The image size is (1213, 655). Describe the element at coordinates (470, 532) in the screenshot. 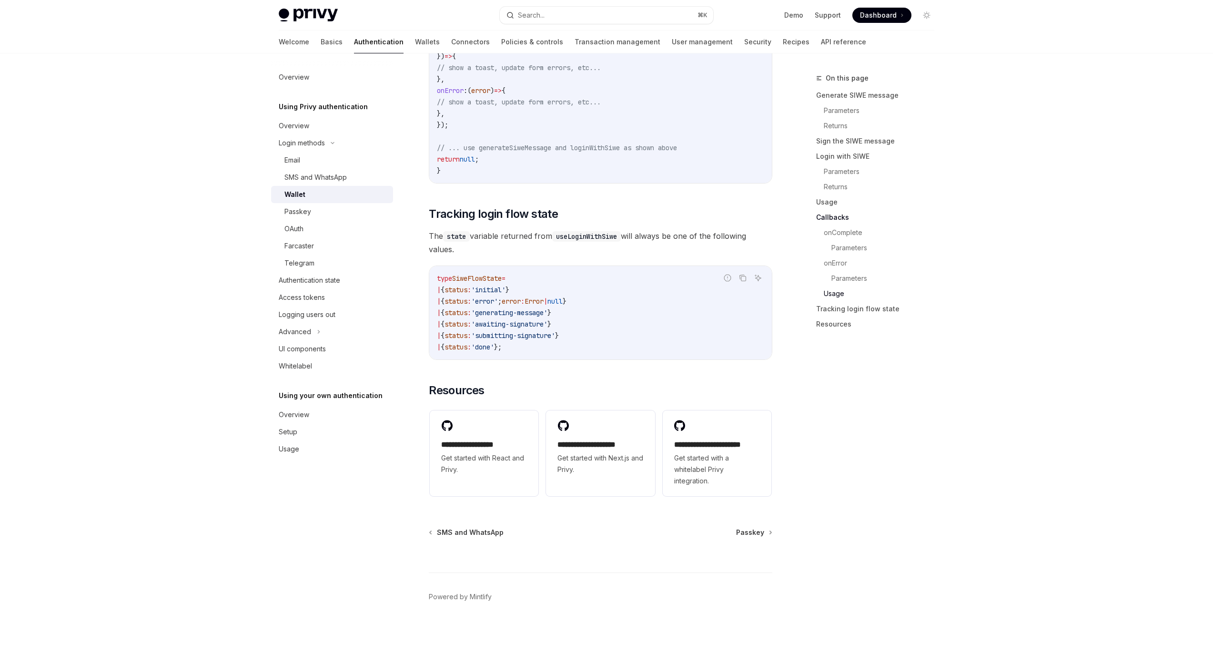

I see `span: SMS and WhatsApp` at that location.